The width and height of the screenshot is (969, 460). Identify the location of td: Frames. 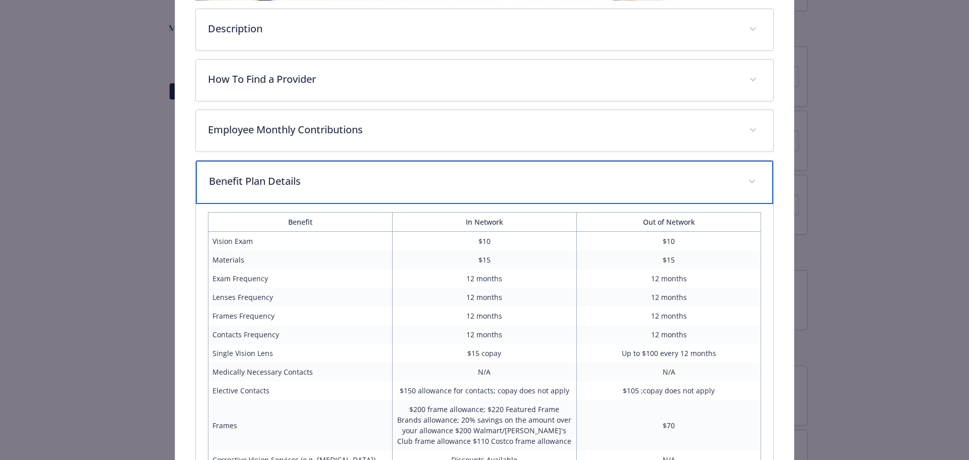
(300, 425).